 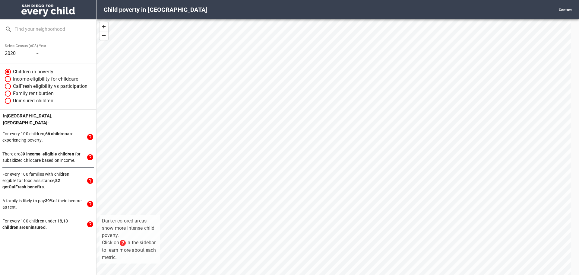 I want to click on span: For every 100 children under 18,, so click(x=35, y=224).